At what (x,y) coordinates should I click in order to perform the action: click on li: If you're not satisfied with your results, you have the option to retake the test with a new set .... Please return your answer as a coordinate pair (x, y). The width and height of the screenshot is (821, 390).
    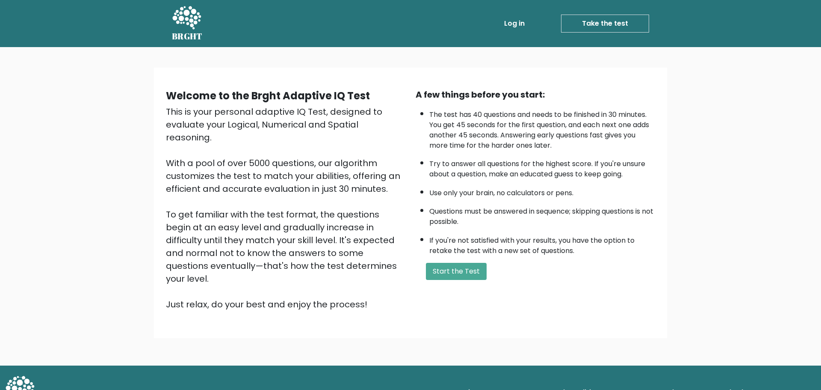
    Looking at the image, I should click on (542, 243).